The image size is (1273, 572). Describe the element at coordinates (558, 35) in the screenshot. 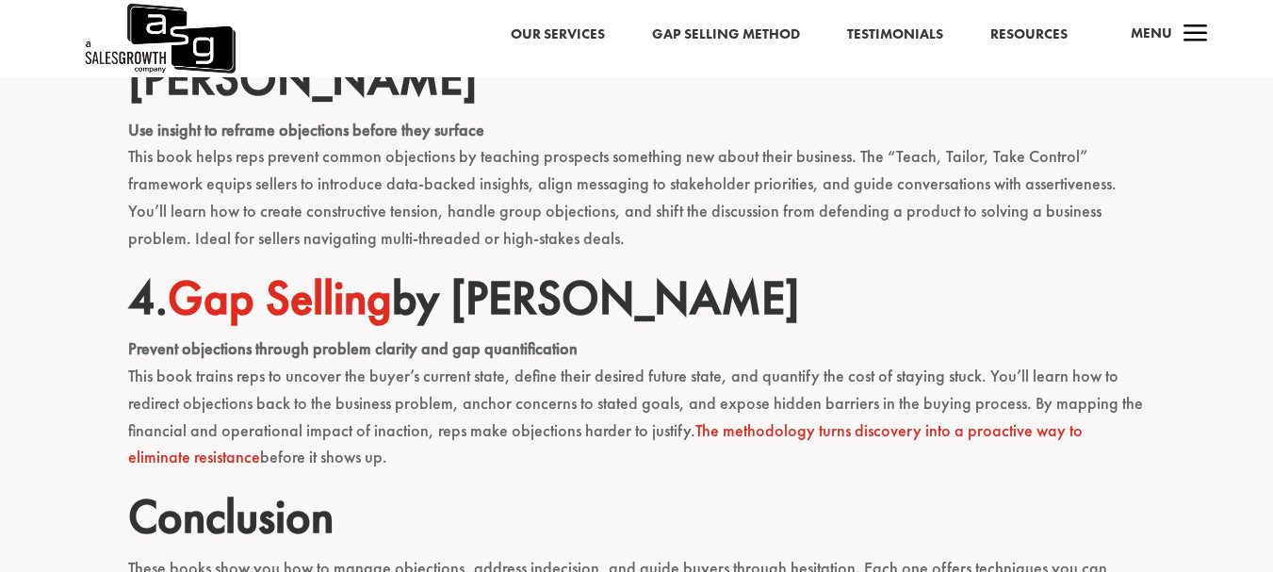

I see `a: Our Services` at that location.